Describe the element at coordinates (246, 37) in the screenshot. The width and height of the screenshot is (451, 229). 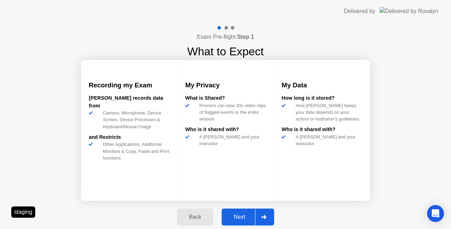
I see `b: Step 1` at that location.